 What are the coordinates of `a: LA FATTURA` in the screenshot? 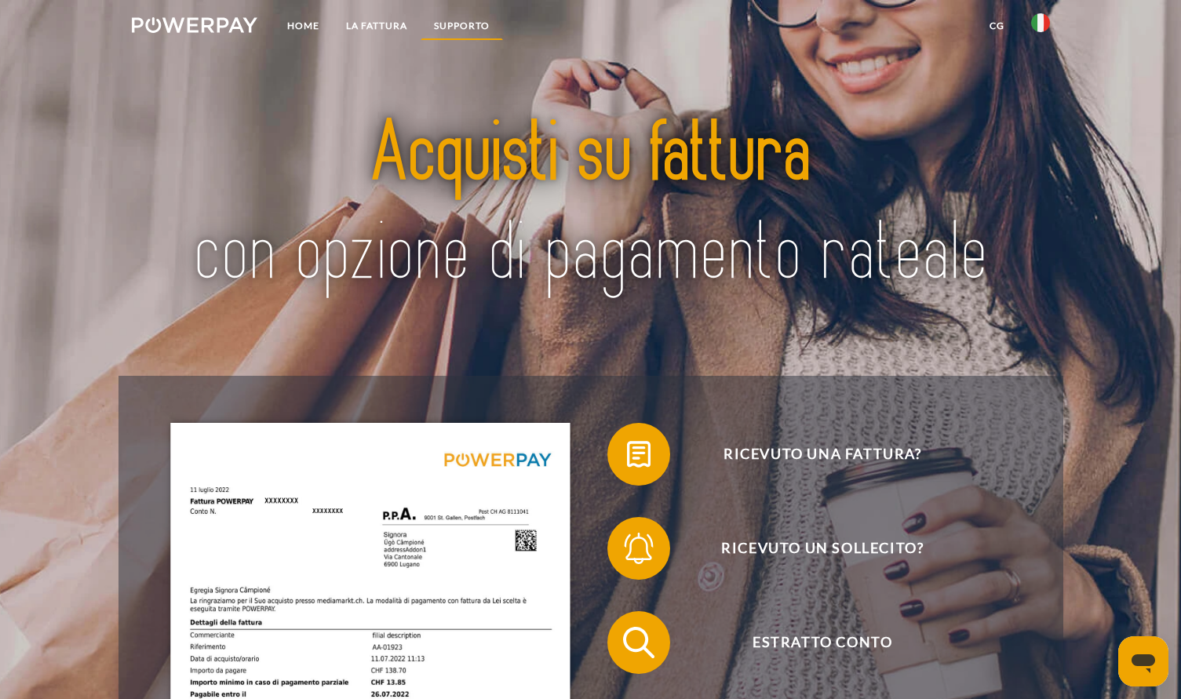 It's located at (377, 26).